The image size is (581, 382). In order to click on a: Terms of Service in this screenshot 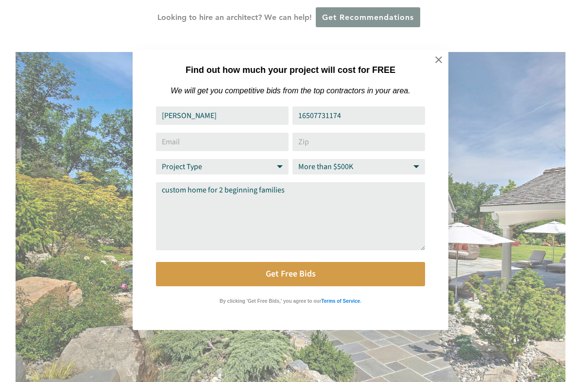, I will do `click(341, 300)`.